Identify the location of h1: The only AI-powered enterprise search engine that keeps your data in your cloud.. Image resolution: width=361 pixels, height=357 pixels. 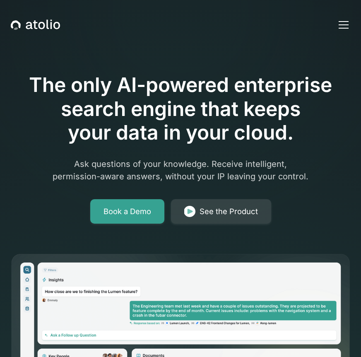
(180, 108).